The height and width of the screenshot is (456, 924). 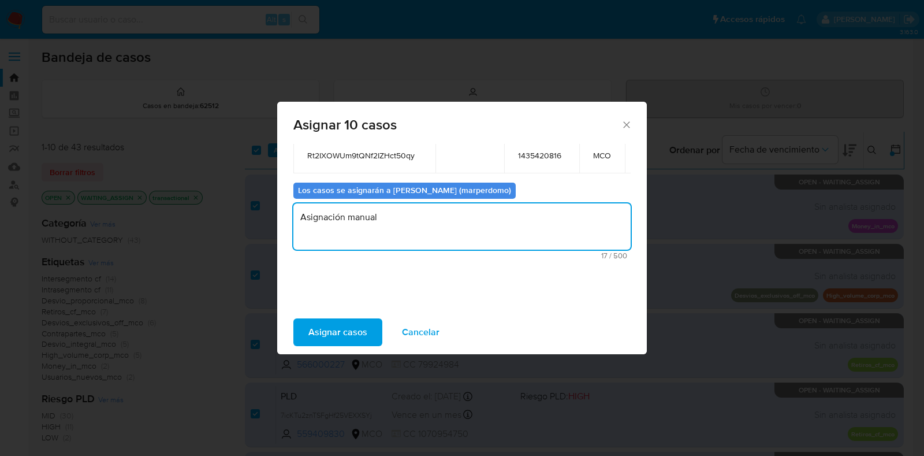 I want to click on textarea: Asignación manual, so click(x=462, y=226).